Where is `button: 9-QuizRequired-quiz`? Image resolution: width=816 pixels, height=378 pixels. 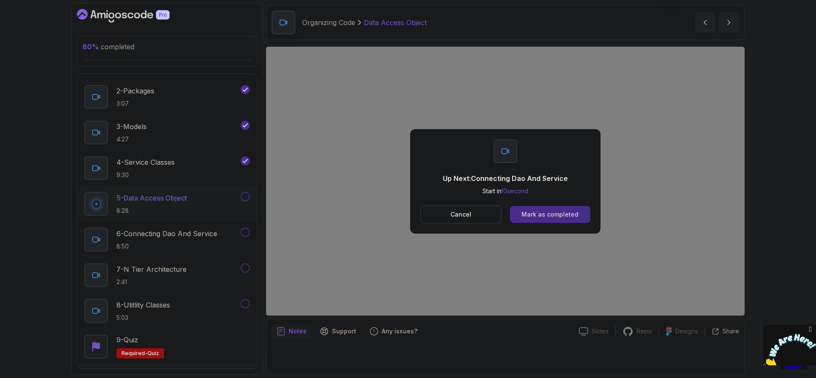
button: 9-QuizRequired-quiz is located at coordinates (167, 347).